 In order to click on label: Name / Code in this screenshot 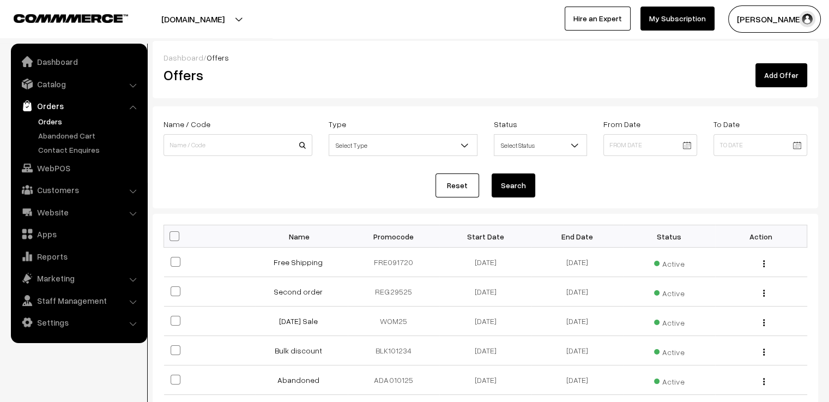, I will do `click(187, 124)`.